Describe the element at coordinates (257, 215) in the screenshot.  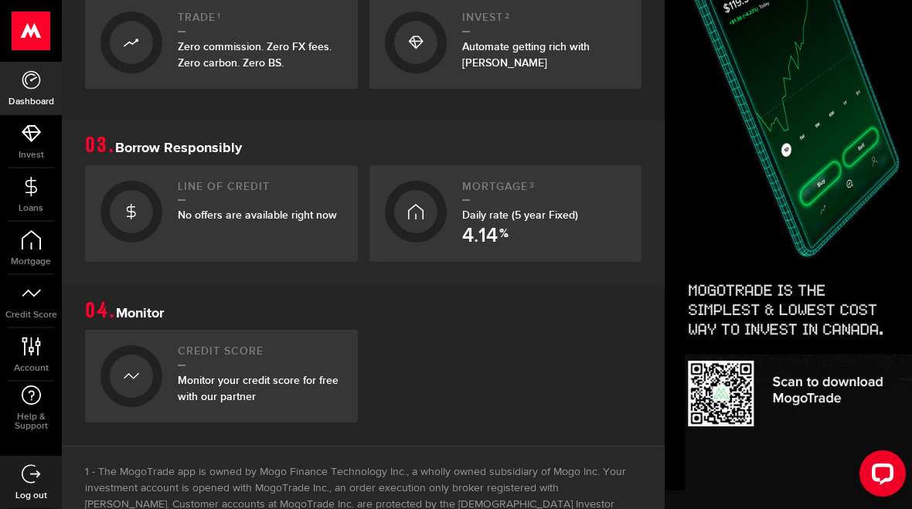
I see `span: No offers are available right now` at that location.